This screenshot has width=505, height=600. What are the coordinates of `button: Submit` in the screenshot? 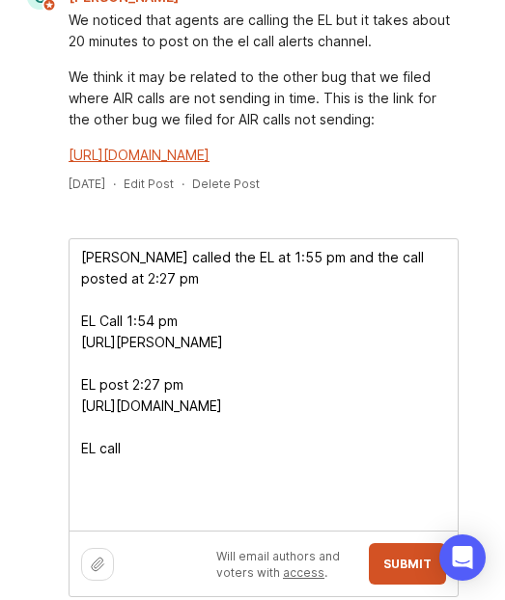 It's located at (407, 564).